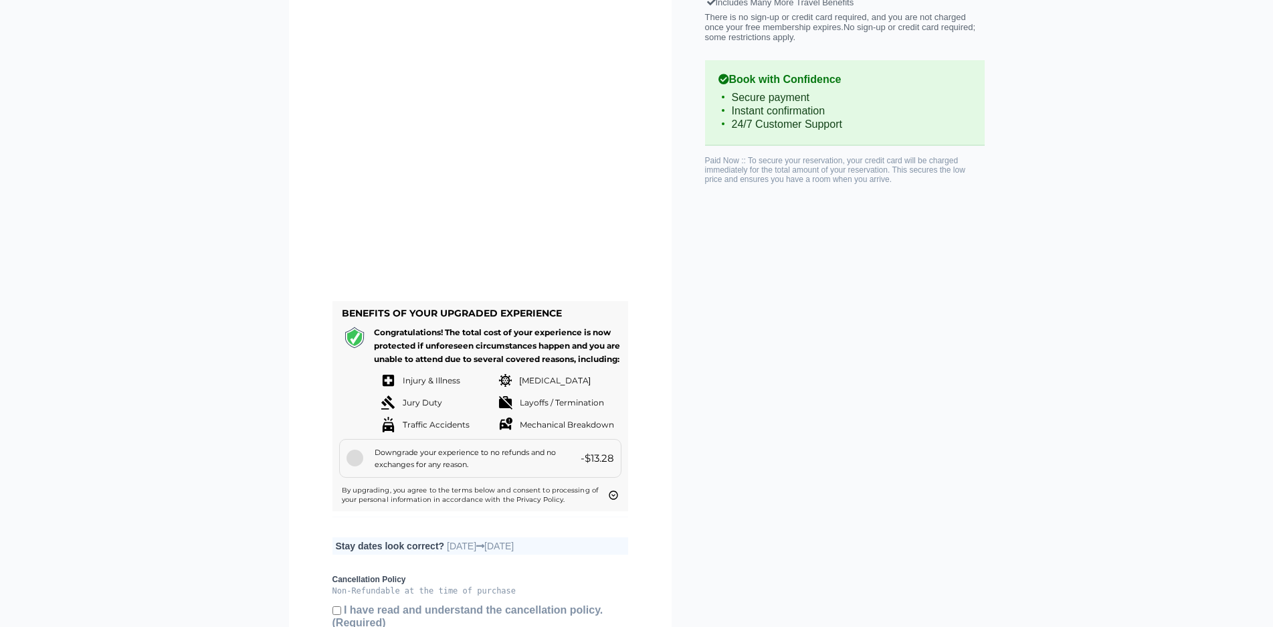 Image resolution: width=1273 pixels, height=627 pixels. I want to click on span: Paid Now :: To secure your reservation, your credit card will be charged immediately for the tota..., so click(835, 170).